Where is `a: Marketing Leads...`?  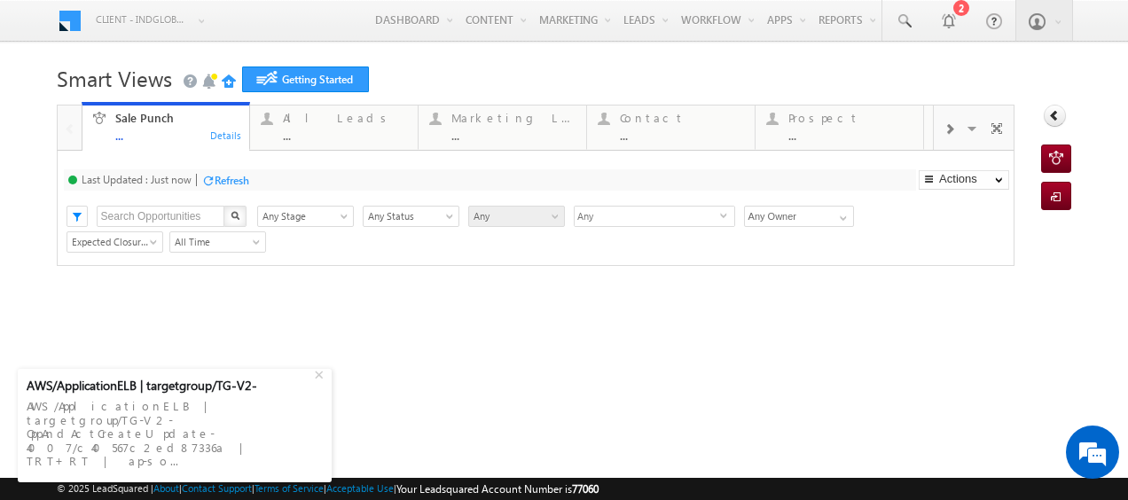
a: Marketing Leads... is located at coordinates (502, 128).